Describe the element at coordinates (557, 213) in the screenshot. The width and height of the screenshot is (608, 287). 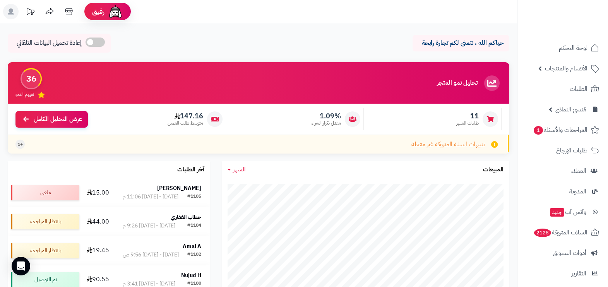
I see `span: جديد` at that location.